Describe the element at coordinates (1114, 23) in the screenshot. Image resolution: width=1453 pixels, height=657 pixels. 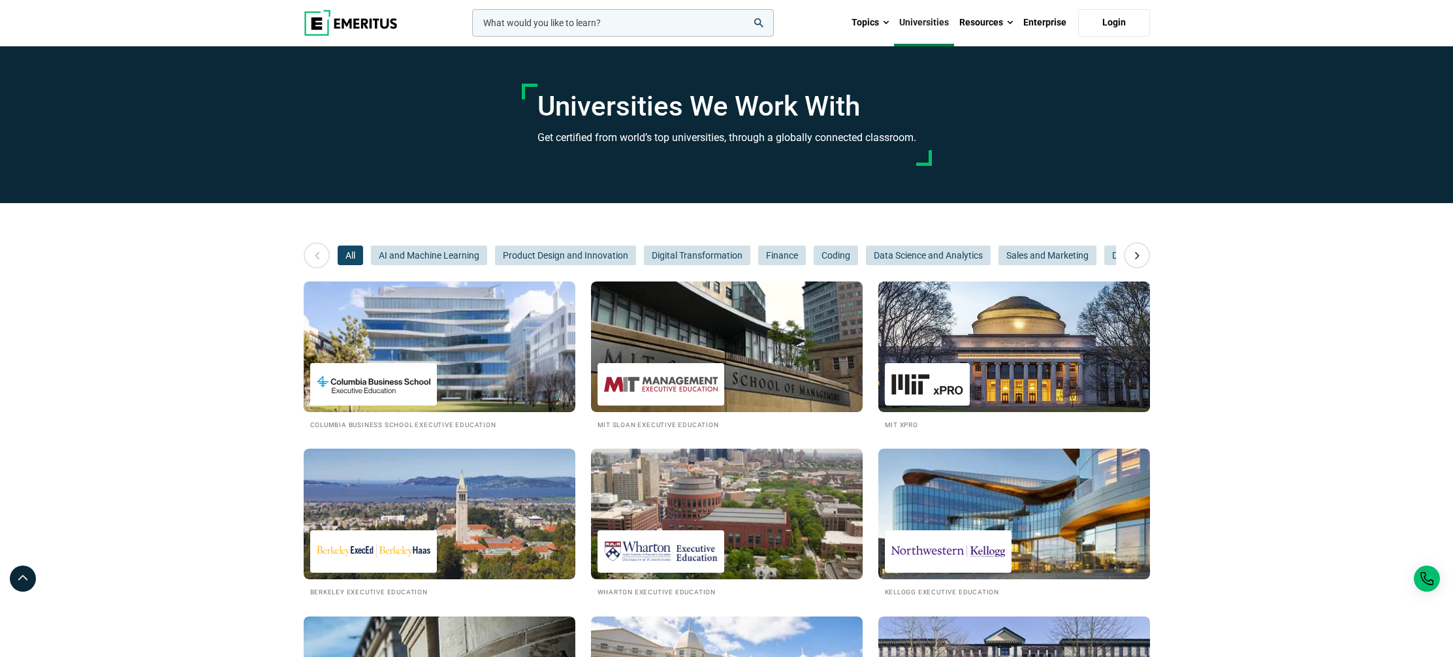
I see `a: Login` at that location.